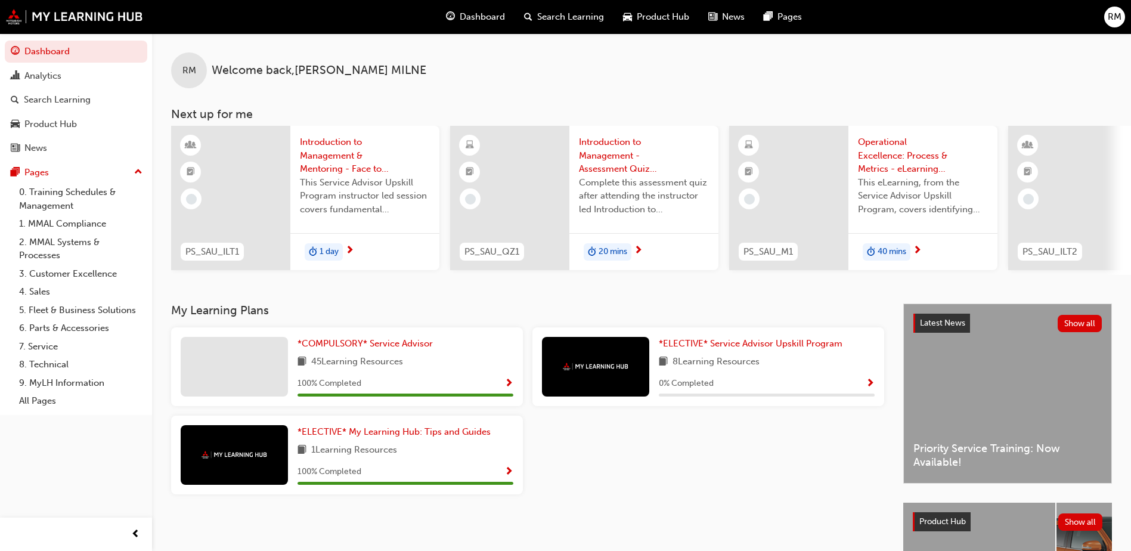  Describe the element at coordinates (509, 472) in the screenshot. I see `button: Show Progress` at that location.